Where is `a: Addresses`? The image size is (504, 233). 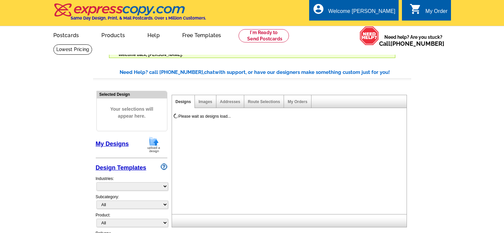
a: Addresses is located at coordinates (230, 102).